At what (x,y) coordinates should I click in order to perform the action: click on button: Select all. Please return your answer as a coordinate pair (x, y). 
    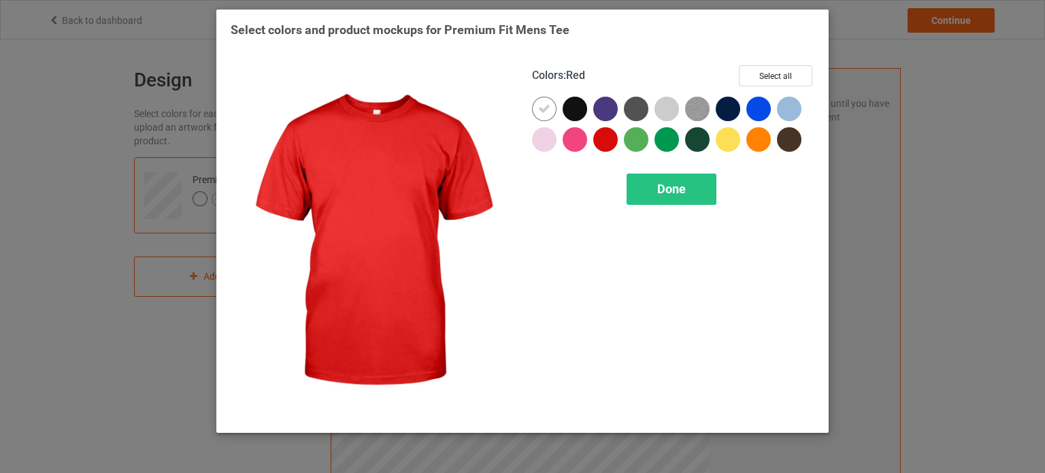
    Looking at the image, I should click on (776, 76).